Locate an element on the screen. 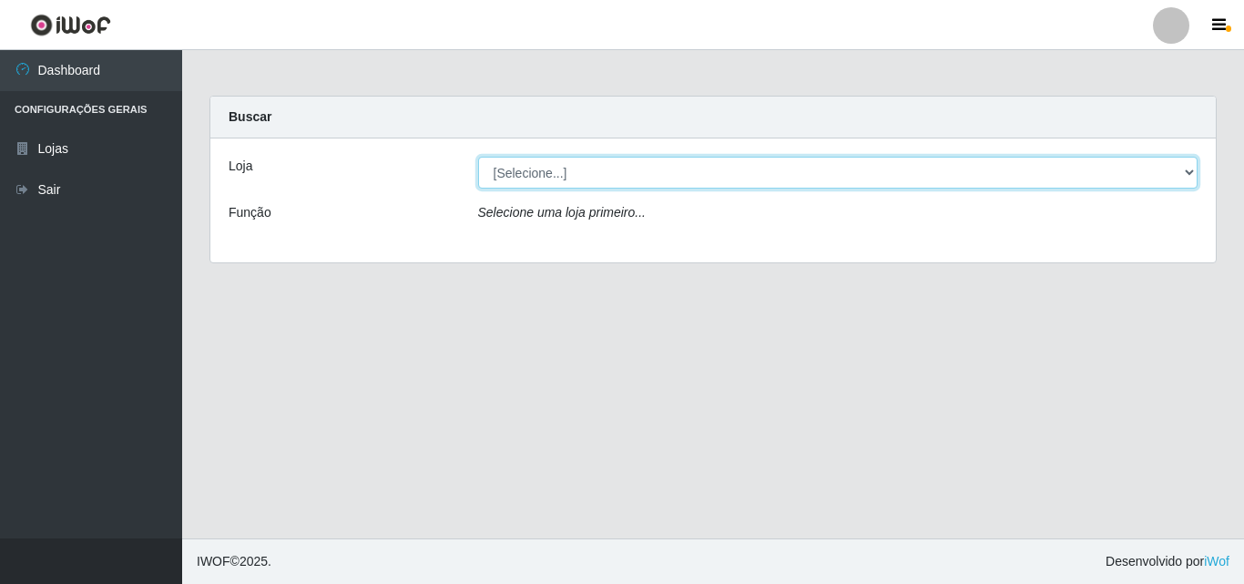 The height and width of the screenshot is (584, 1244). a: iWof is located at coordinates (1217, 561).